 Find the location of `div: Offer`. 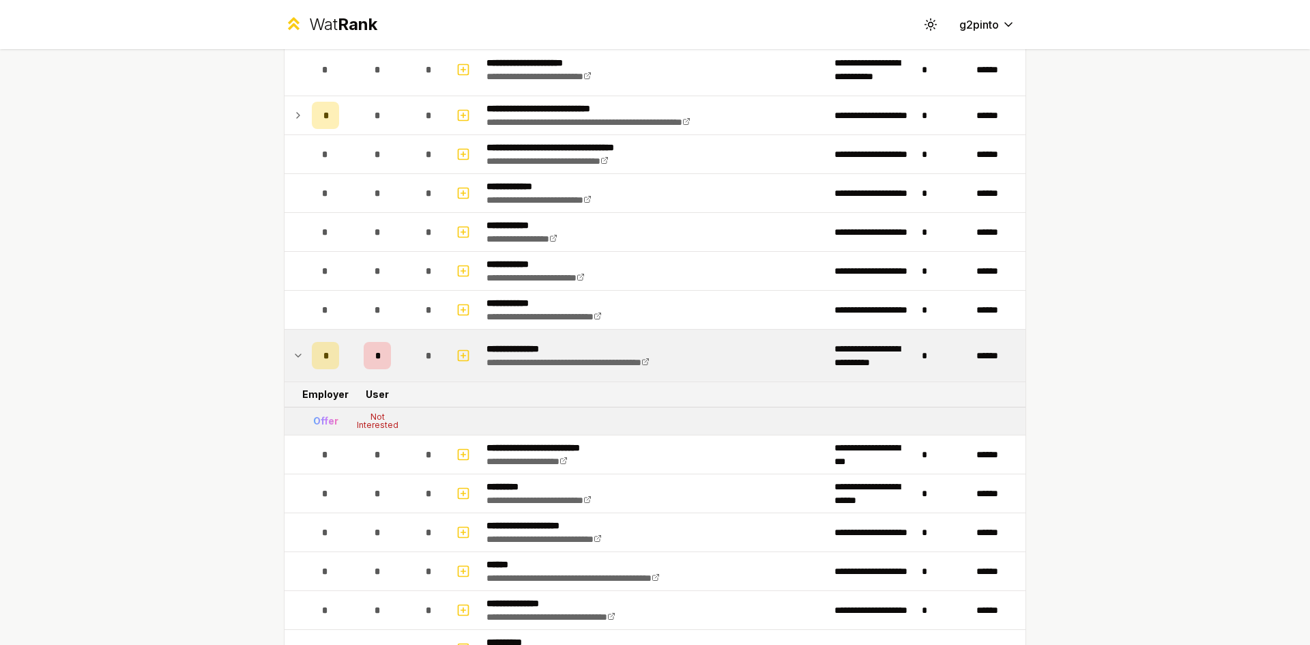

div: Offer is located at coordinates (325, 421).